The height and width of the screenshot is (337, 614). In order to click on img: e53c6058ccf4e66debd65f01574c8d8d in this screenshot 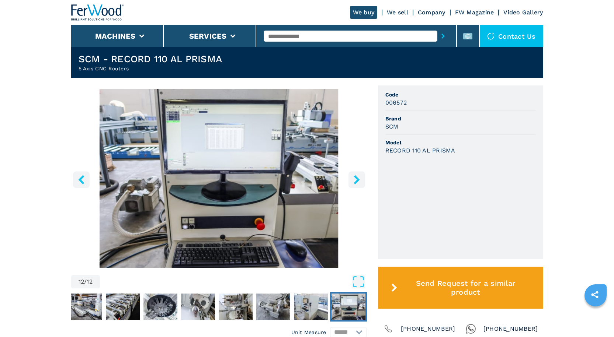, I will do `click(236, 307)`.